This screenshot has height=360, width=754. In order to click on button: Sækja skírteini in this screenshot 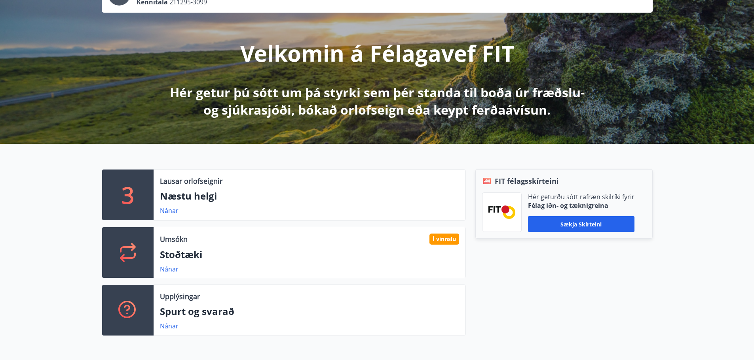, I will do `click(581, 224)`.